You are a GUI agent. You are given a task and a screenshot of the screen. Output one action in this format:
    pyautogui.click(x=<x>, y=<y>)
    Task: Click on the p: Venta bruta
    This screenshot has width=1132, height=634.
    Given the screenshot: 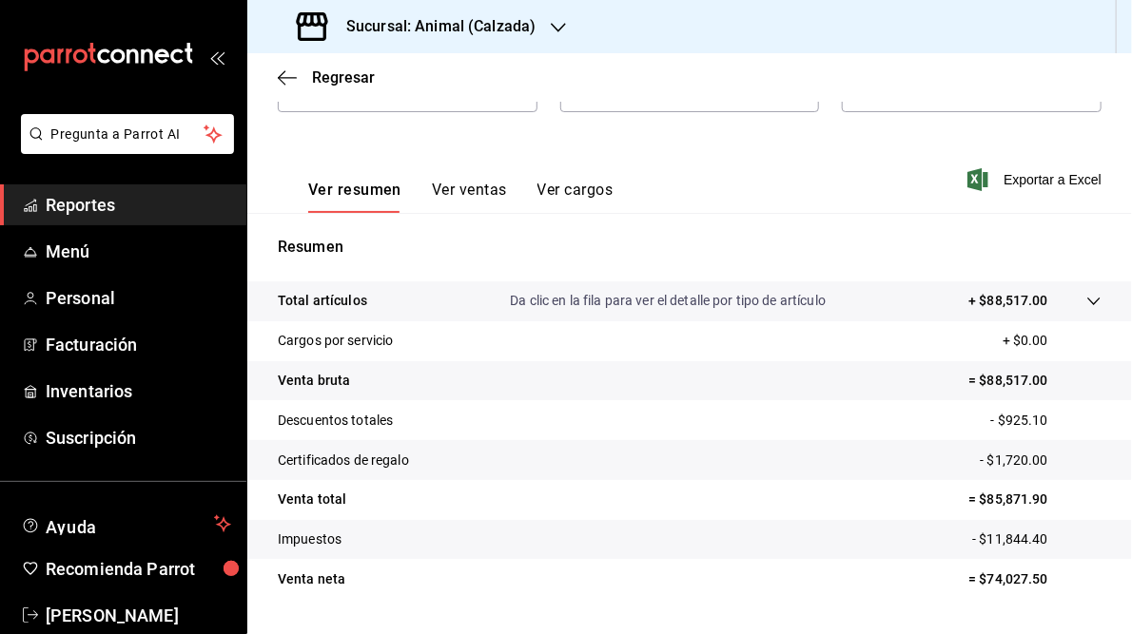 What is the action you would take?
    pyautogui.click(x=314, y=380)
    